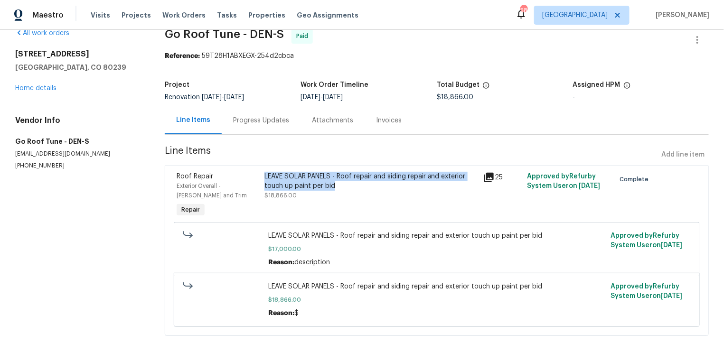 The image size is (724, 362). Describe the element at coordinates (524, 10) in the screenshot. I see `div: 58` at that location.